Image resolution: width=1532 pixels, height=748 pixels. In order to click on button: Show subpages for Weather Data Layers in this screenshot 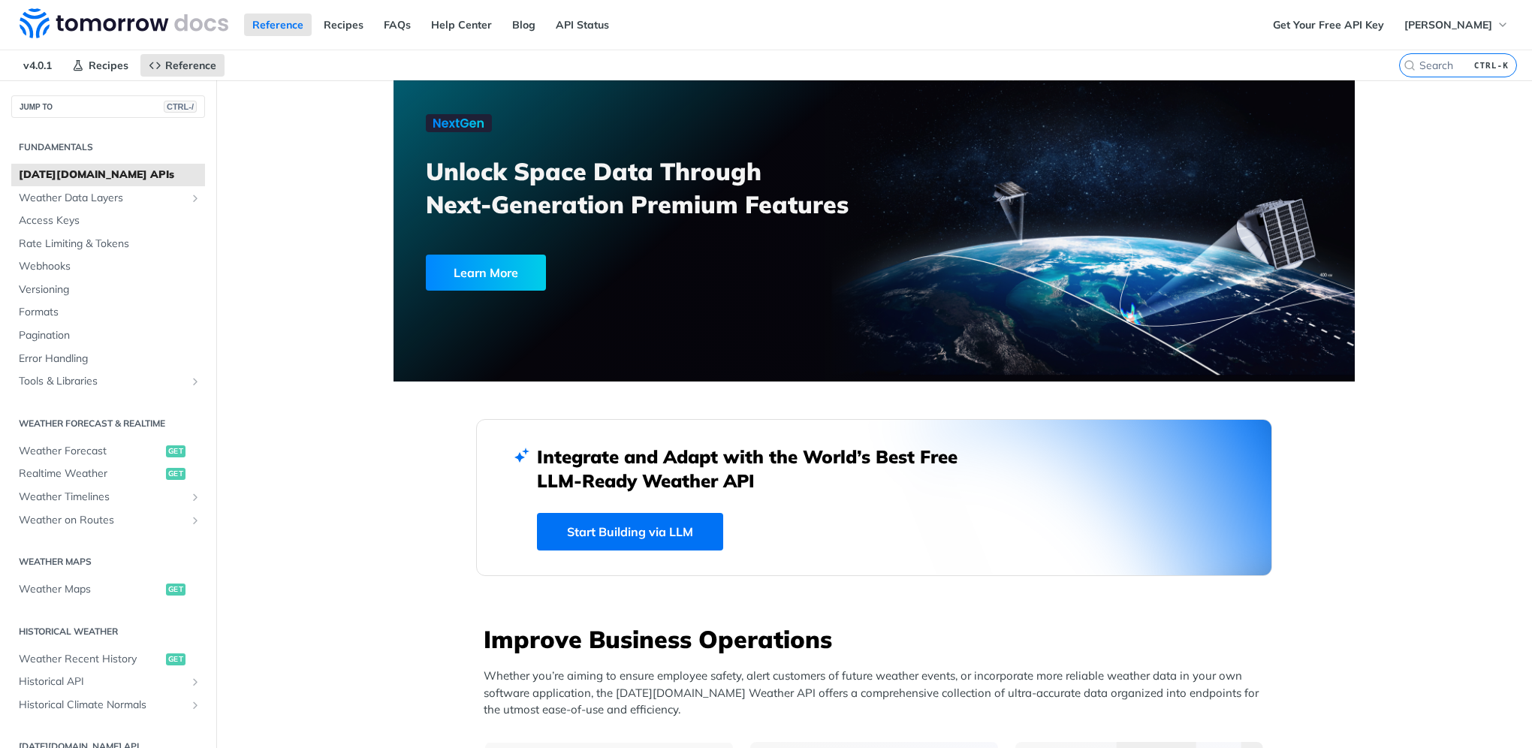, I will do `click(195, 198)`.